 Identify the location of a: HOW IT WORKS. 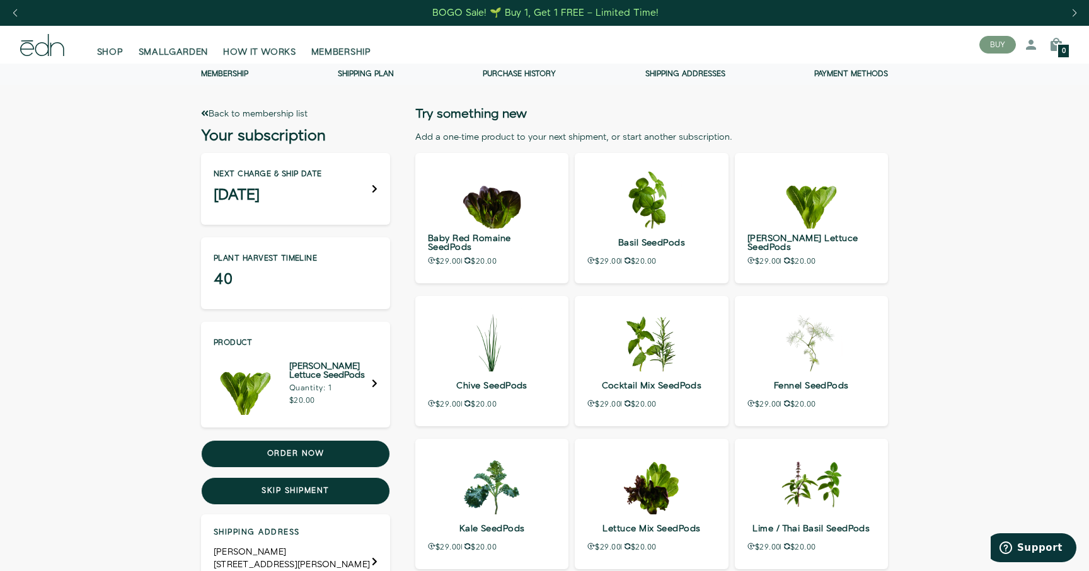
(259, 45).